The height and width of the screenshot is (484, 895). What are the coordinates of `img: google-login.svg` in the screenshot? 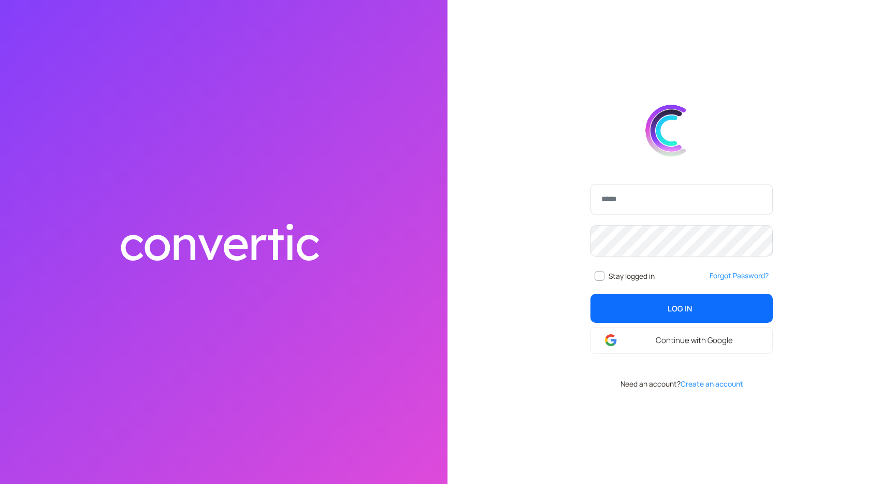 It's located at (611, 340).